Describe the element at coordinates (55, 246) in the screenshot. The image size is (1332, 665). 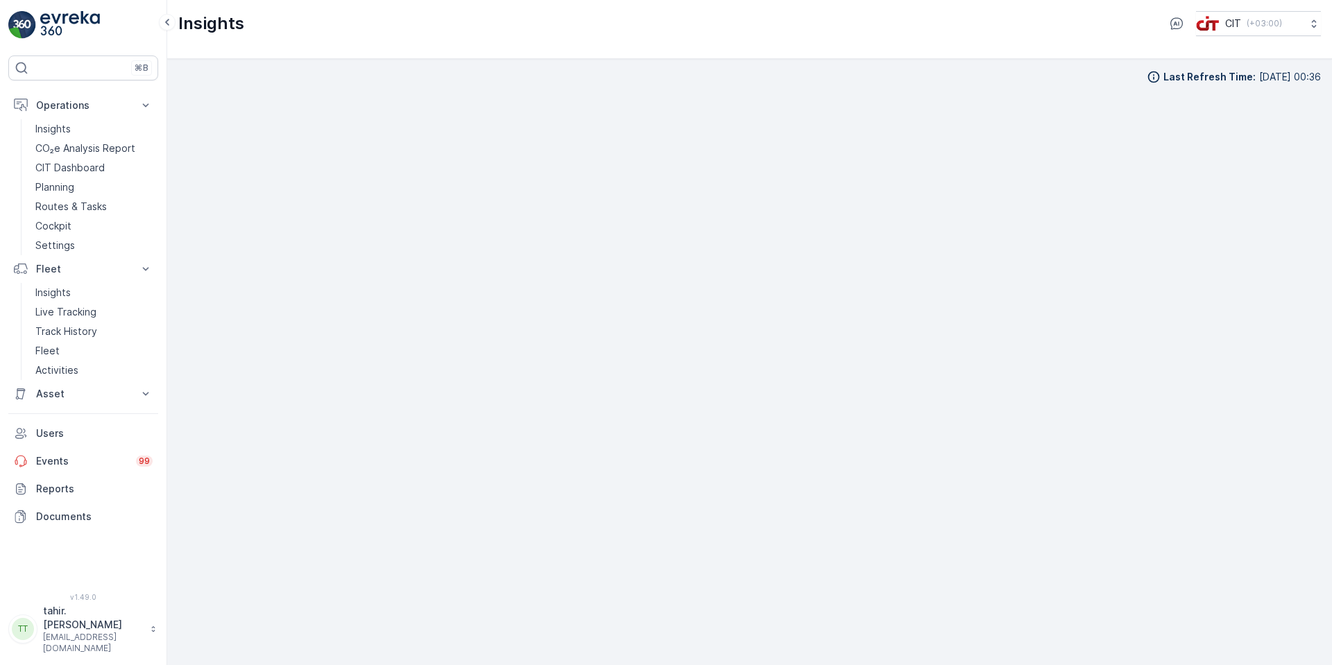
I see `p: Settings` at that location.